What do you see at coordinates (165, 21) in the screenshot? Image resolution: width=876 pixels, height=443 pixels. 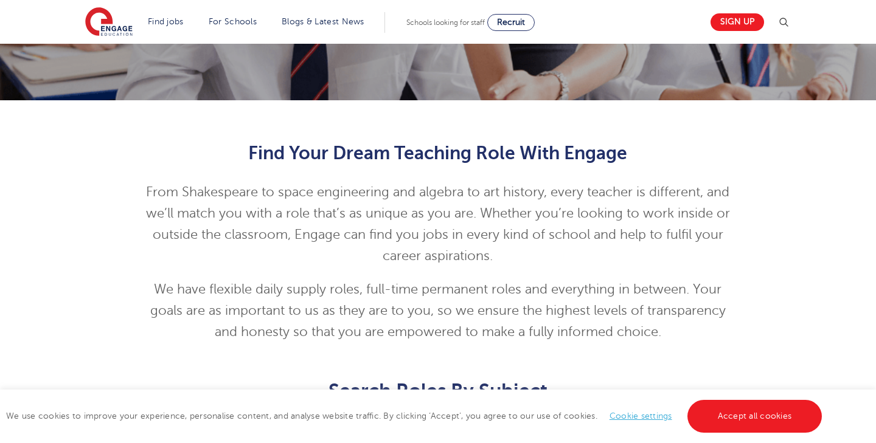 I see `a: Find jobs` at bounding box center [165, 21].